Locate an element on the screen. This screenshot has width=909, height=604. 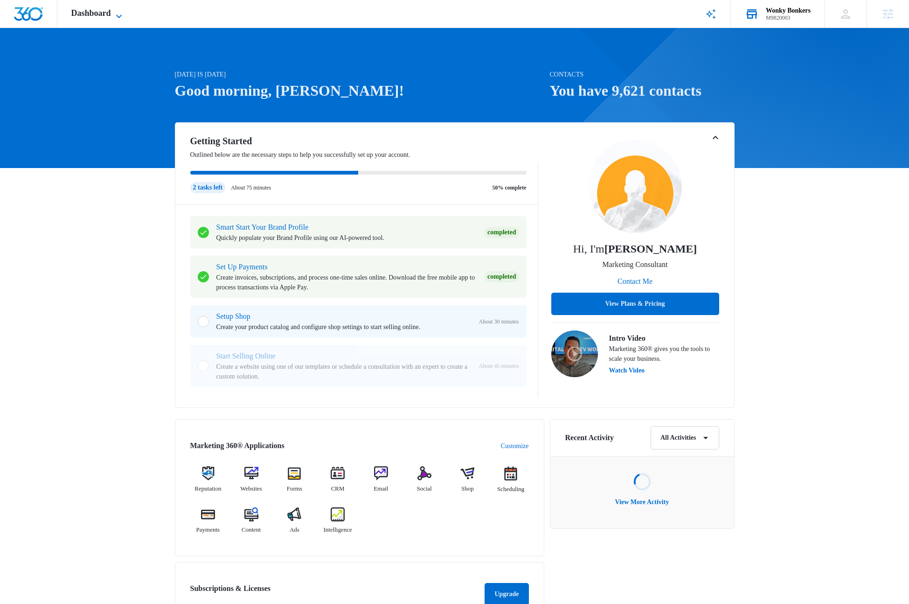
a: CRM is located at coordinates (338, 483).